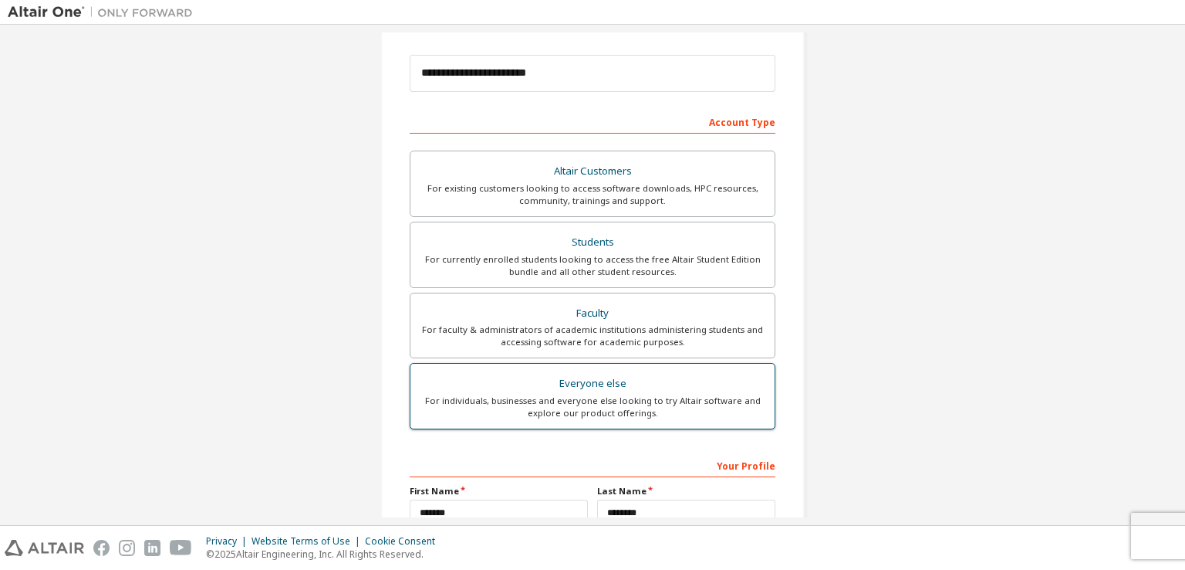  What do you see at coordinates (593, 242) in the screenshot?
I see `div: Students` at bounding box center [593, 242].